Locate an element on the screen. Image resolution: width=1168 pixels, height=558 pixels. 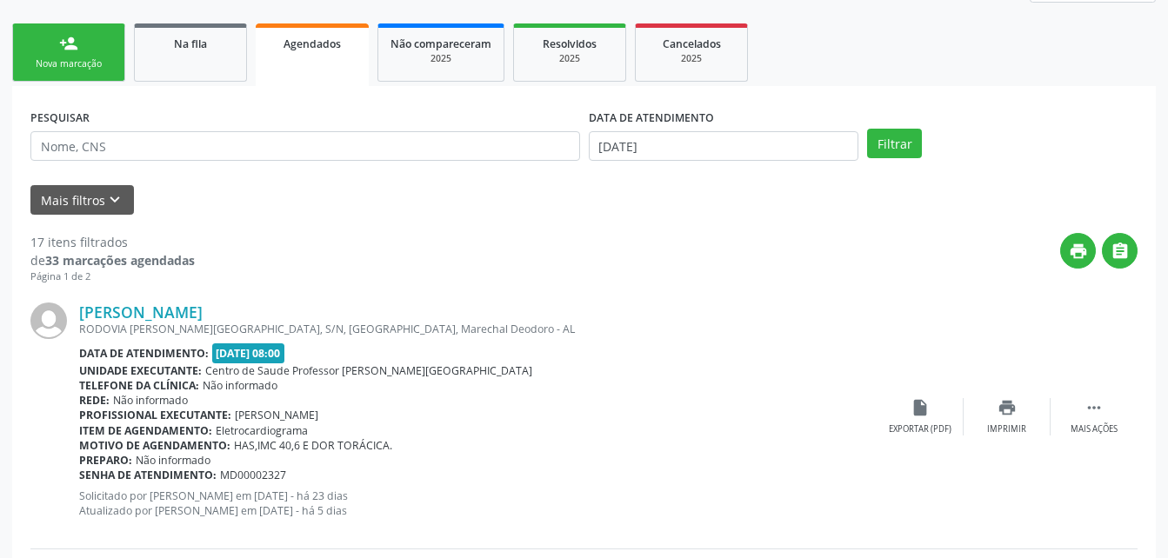
span: HAS,IMC 40,6 E DOR TORÁCICA. is located at coordinates (313, 445).